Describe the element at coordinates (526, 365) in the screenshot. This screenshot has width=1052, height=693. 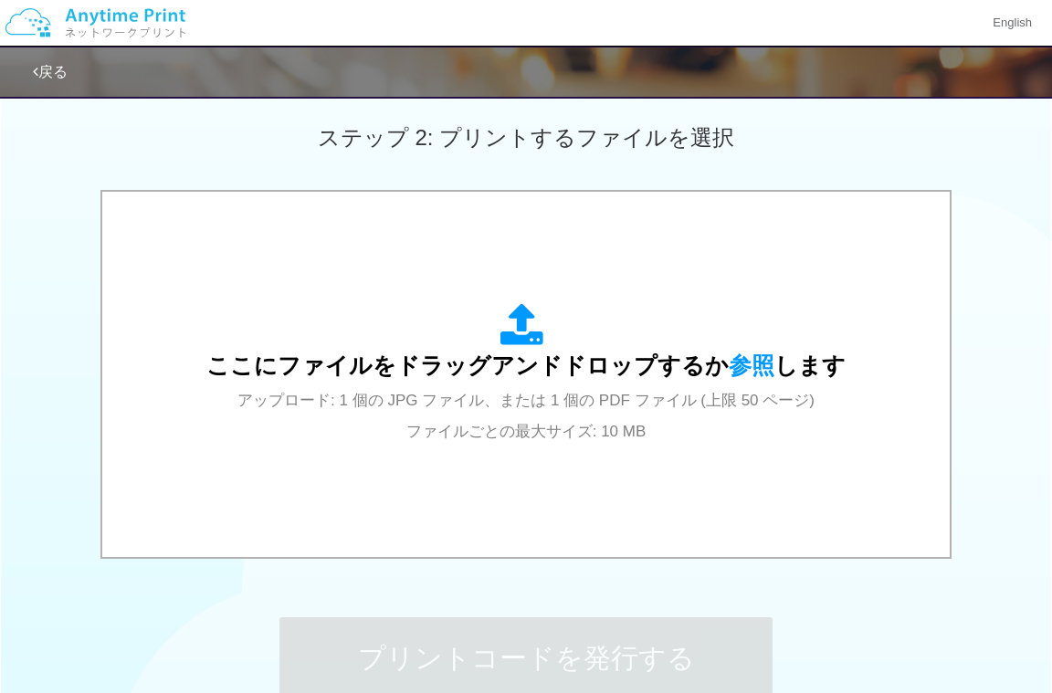
I see `span: ここにファイルをドラッグアンドドロップするか します` at that location.